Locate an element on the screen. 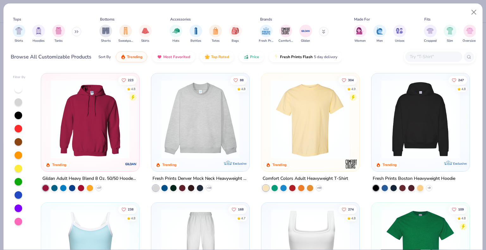 The height and width of the screenshot is (250, 486). button: Price is located at coordinates (251, 57).